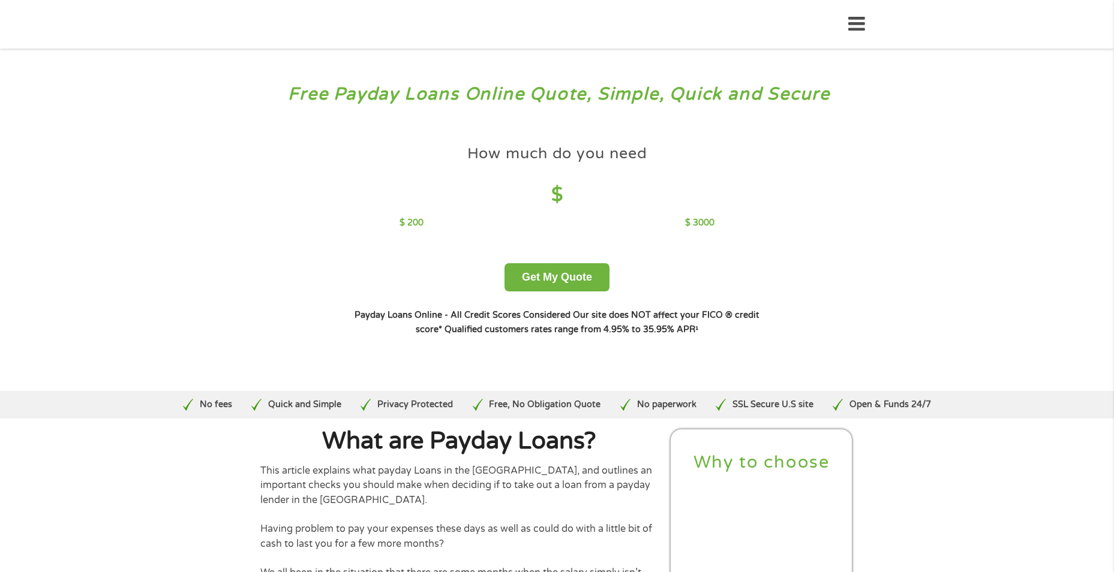  Describe the element at coordinates (460, 442) in the screenshot. I see `h1: What are Payday Loans?` at that location.